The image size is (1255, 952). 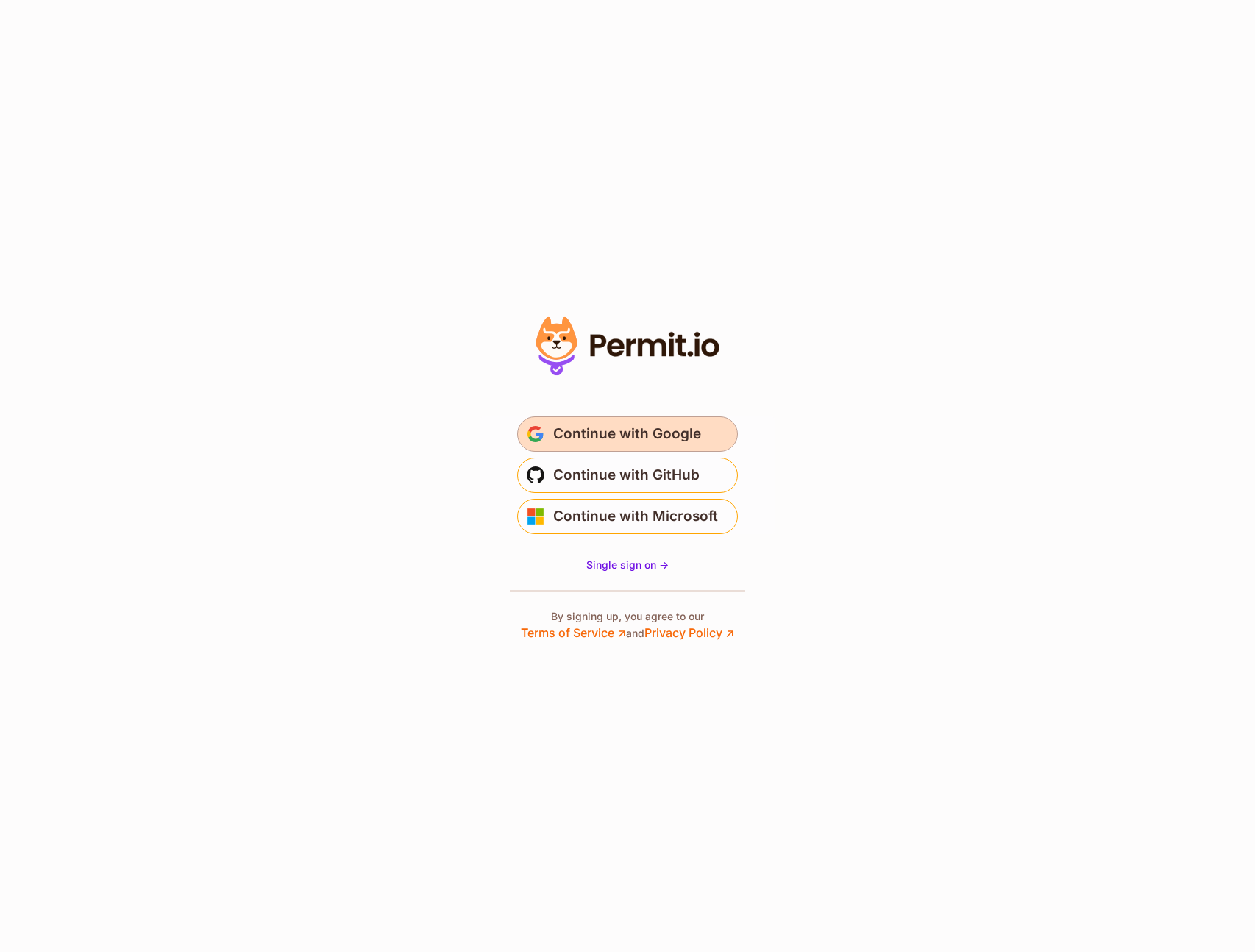 I want to click on button: Continue with Microsoft, so click(x=627, y=517).